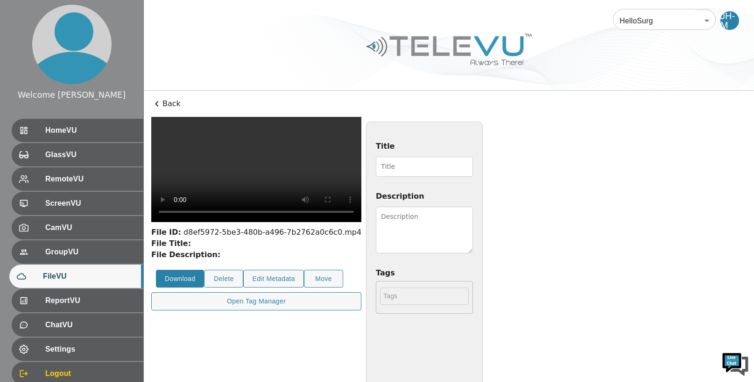  Describe the element at coordinates (166, 232) in the screenshot. I see `strong: File ID:` at that location.